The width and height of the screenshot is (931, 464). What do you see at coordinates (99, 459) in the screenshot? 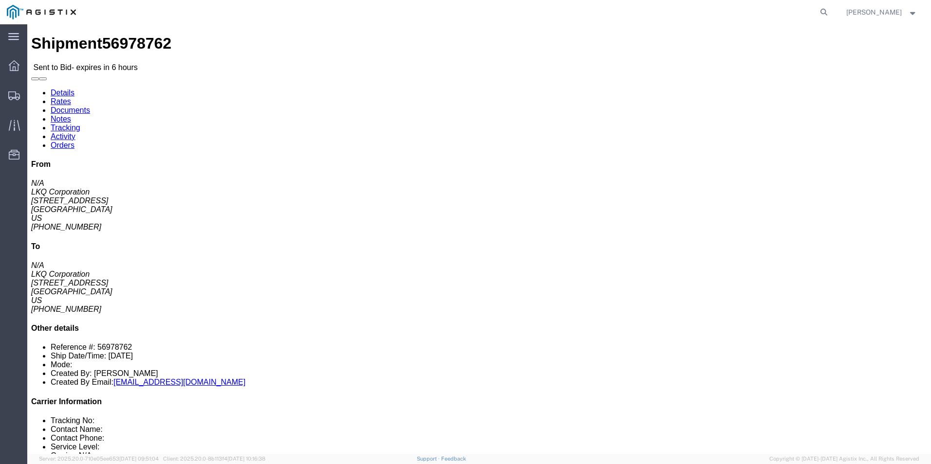
I see `span: Server: 2025.20.0-710e05ee653` at bounding box center [99, 459].